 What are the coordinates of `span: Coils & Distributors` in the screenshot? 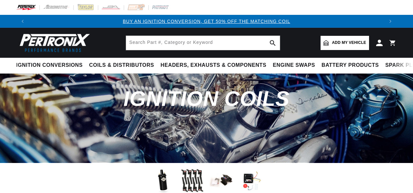 It's located at (122, 65).